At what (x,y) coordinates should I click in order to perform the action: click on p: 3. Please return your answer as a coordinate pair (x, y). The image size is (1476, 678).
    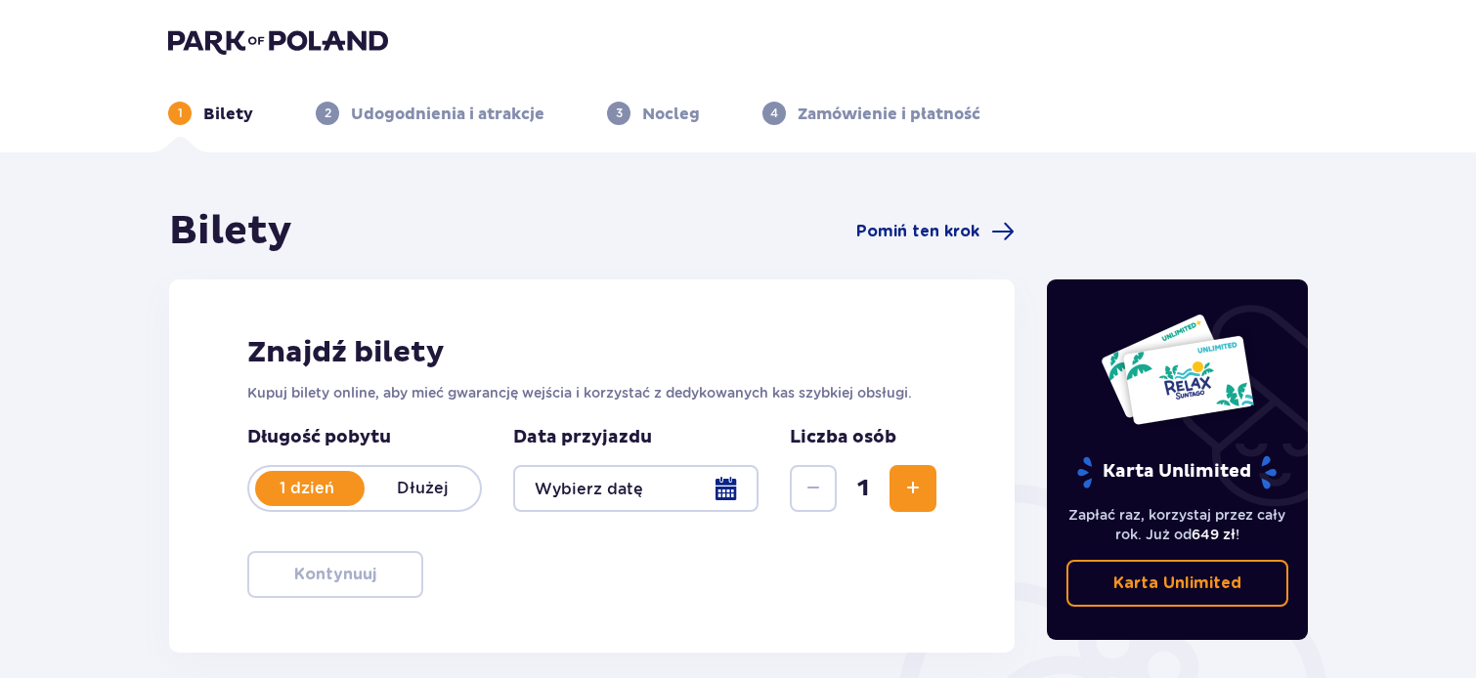
    Looking at the image, I should click on (619, 113).